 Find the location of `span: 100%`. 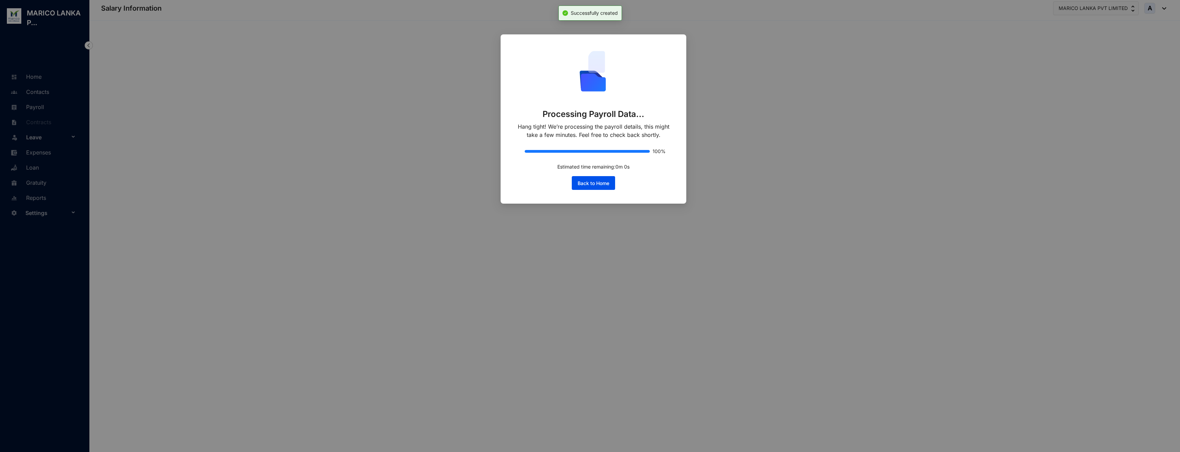

span: 100% is located at coordinates (657, 151).